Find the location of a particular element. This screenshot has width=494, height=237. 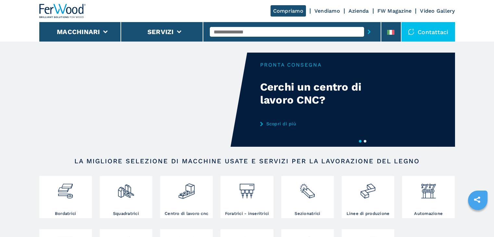

a: Vendiamo is located at coordinates (327, 11).